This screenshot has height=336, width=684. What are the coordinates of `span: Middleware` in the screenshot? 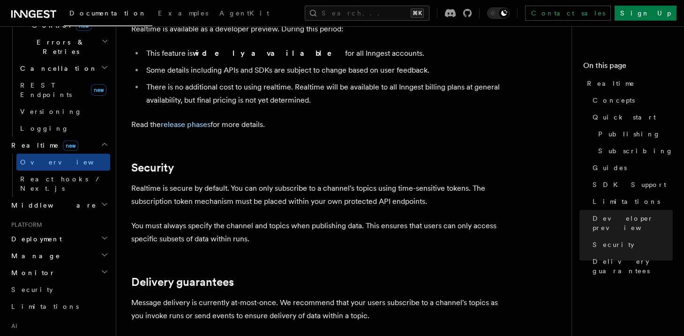 It's located at (52, 205).